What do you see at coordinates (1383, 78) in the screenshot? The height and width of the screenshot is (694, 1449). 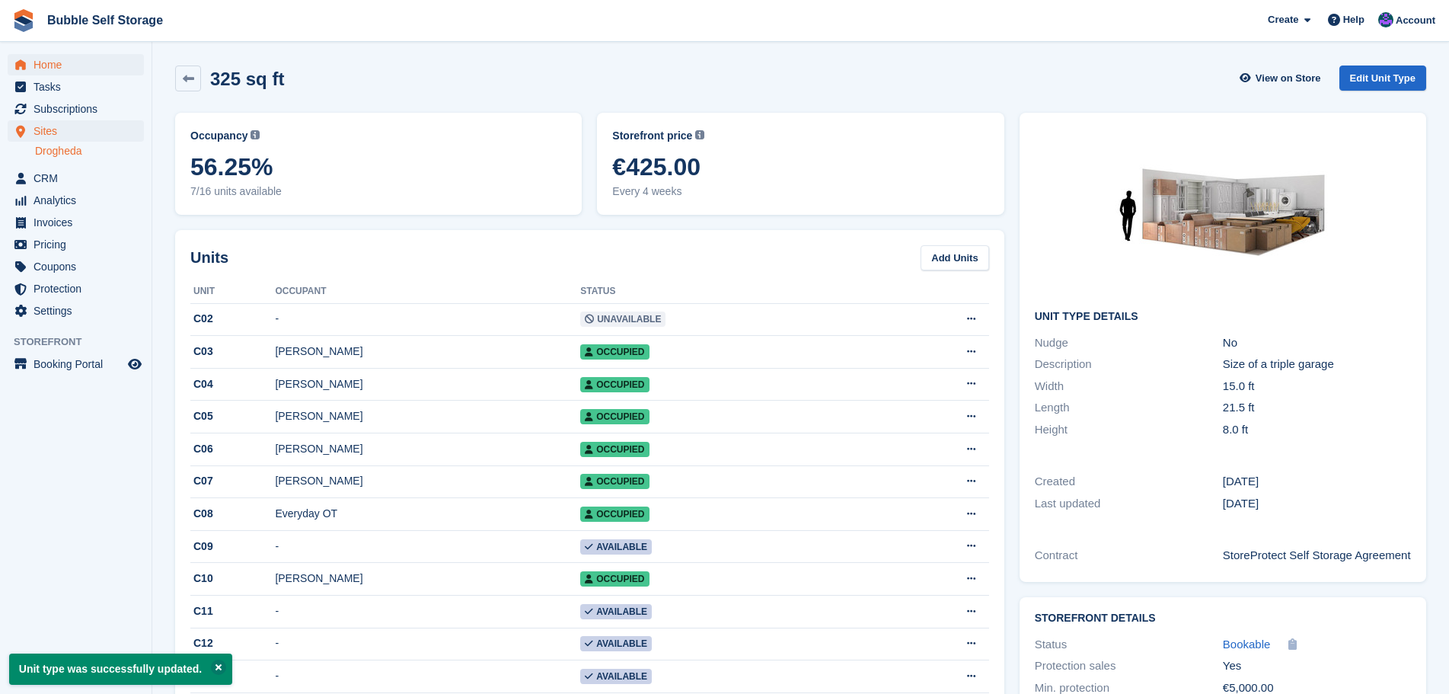 I see `a: Edit Unit Type` at bounding box center [1383, 78].